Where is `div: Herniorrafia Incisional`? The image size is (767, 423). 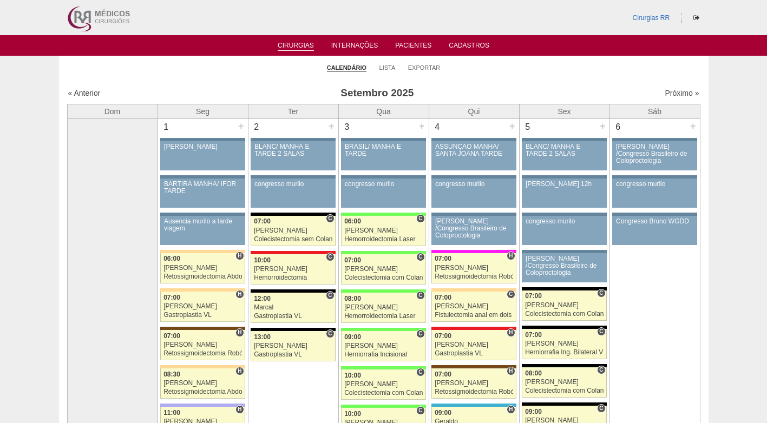
div: Herniorrafia Incisional is located at coordinates (383, 355).